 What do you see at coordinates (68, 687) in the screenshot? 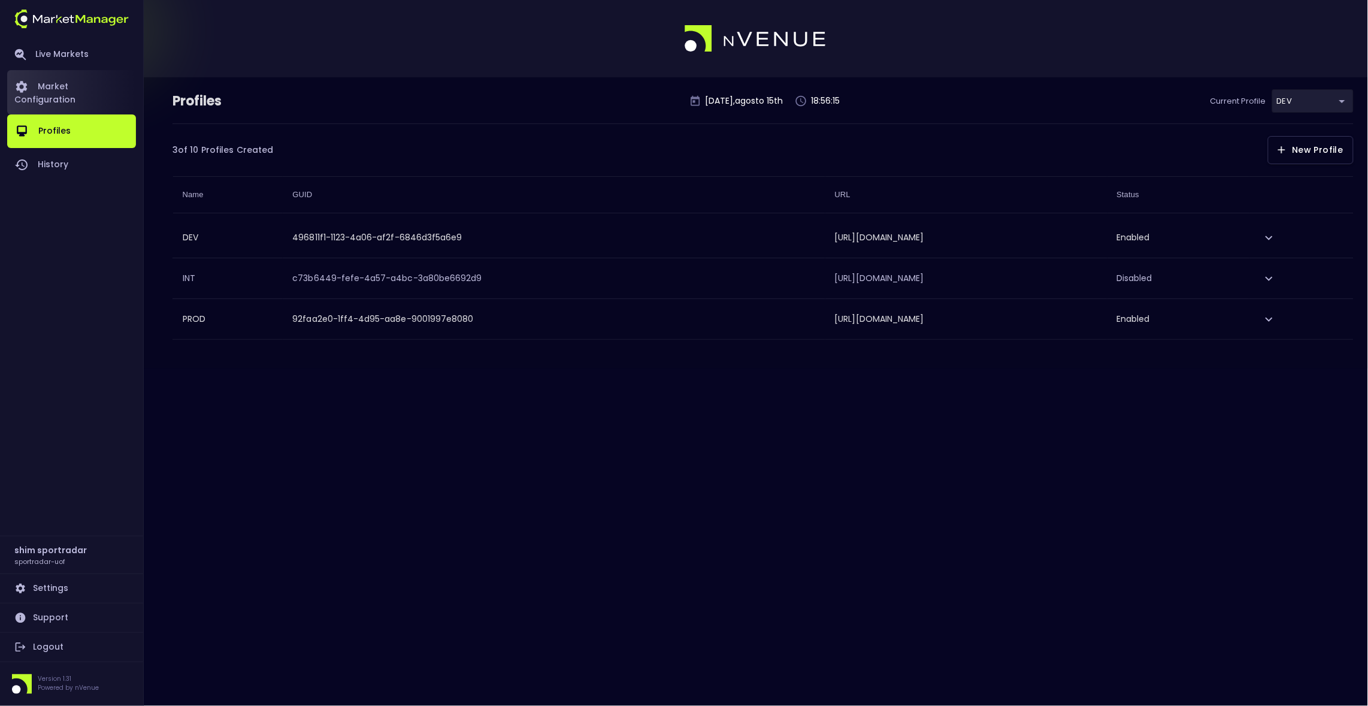
I see `p: Powered by nVenue` at bounding box center [68, 687].